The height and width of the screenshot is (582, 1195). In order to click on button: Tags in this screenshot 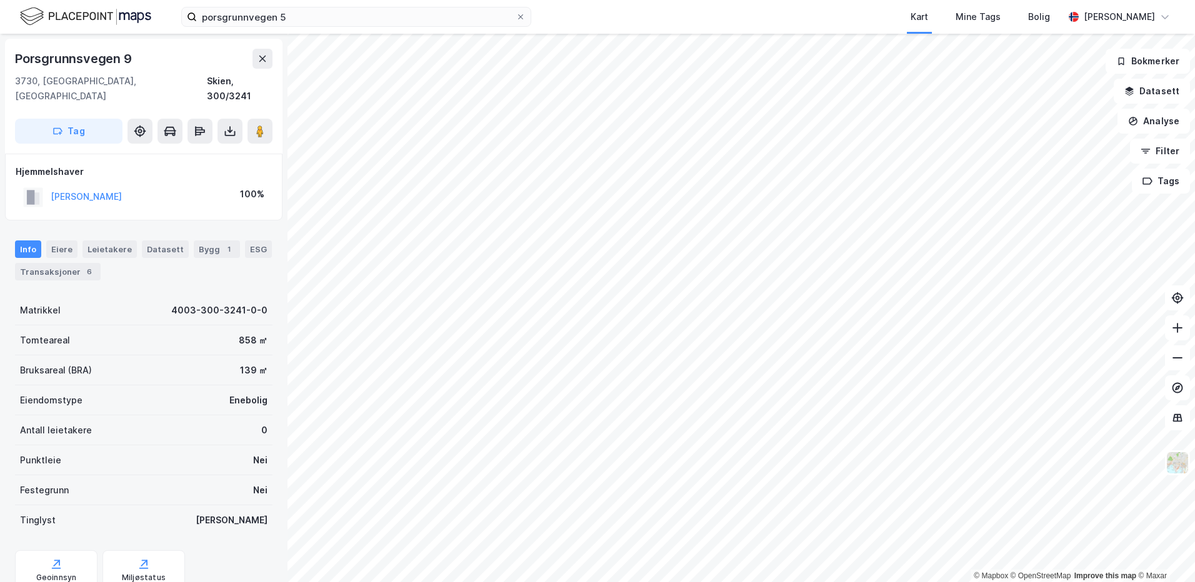, I will do `click(1161, 181)`.